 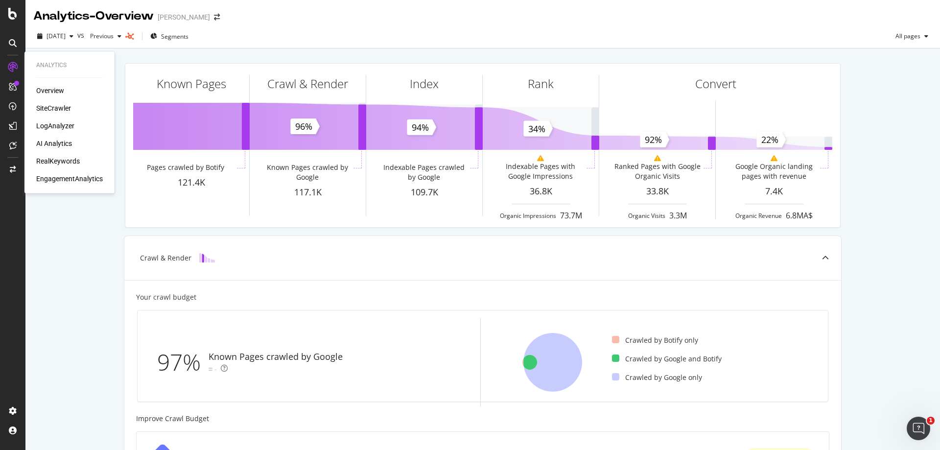 I want to click on div: 121.4K, so click(x=191, y=183).